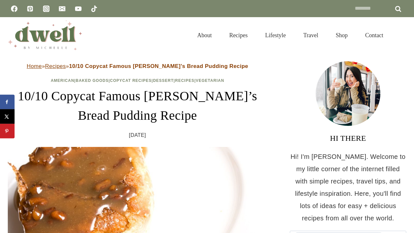 The width and height of the screenshot is (414, 233). I want to click on img: DWELL by michelle, so click(45, 35).